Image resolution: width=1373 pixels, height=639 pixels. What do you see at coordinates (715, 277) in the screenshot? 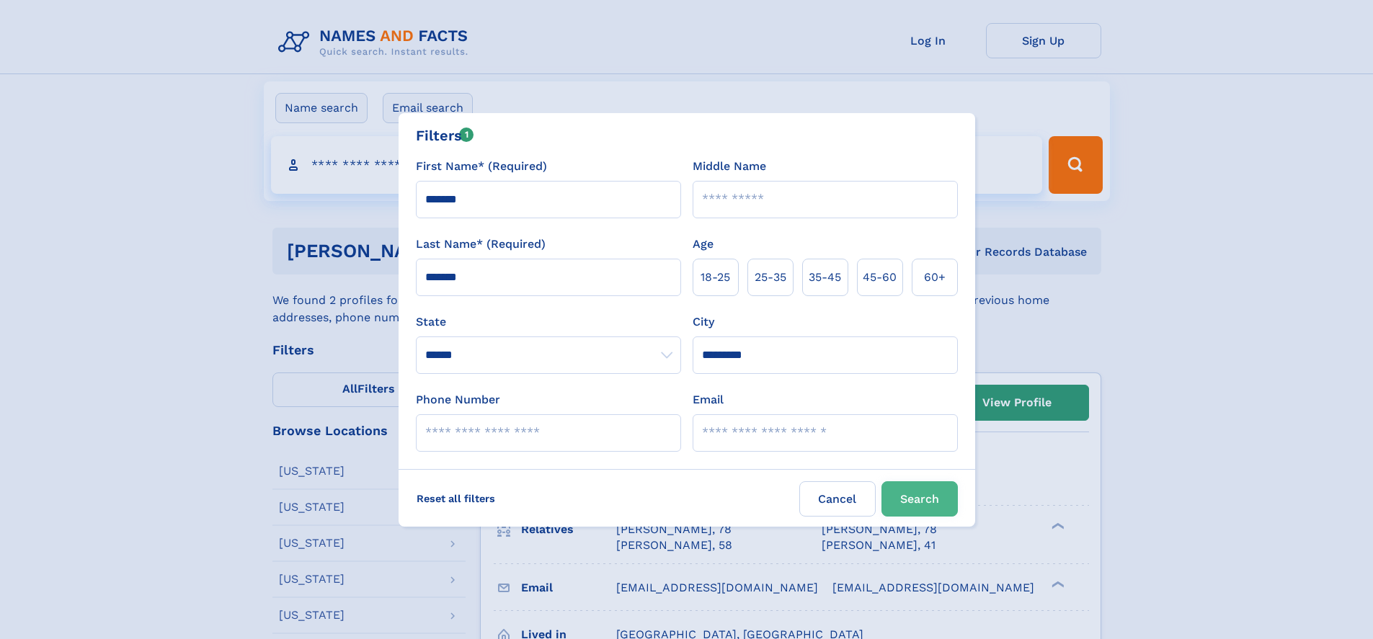
I see `span: 18‑25` at bounding box center [715, 277].